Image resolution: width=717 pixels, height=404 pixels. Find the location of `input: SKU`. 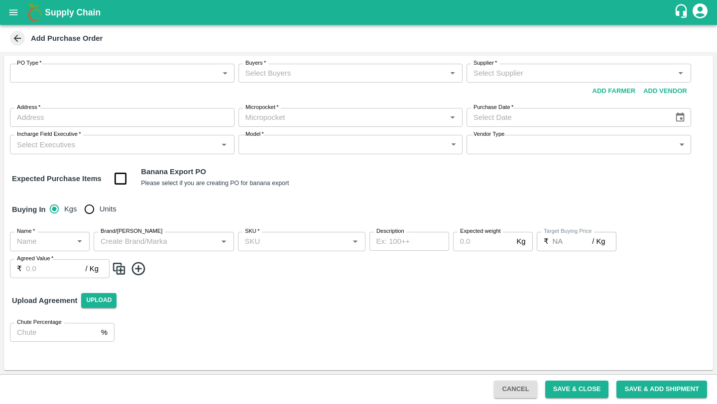

input: SKU is located at coordinates (293, 242).